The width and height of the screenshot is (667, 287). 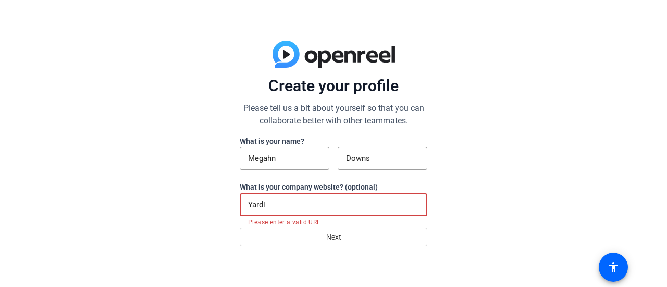 I want to click on label: What is your company website? (optional), so click(x=309, y=187).